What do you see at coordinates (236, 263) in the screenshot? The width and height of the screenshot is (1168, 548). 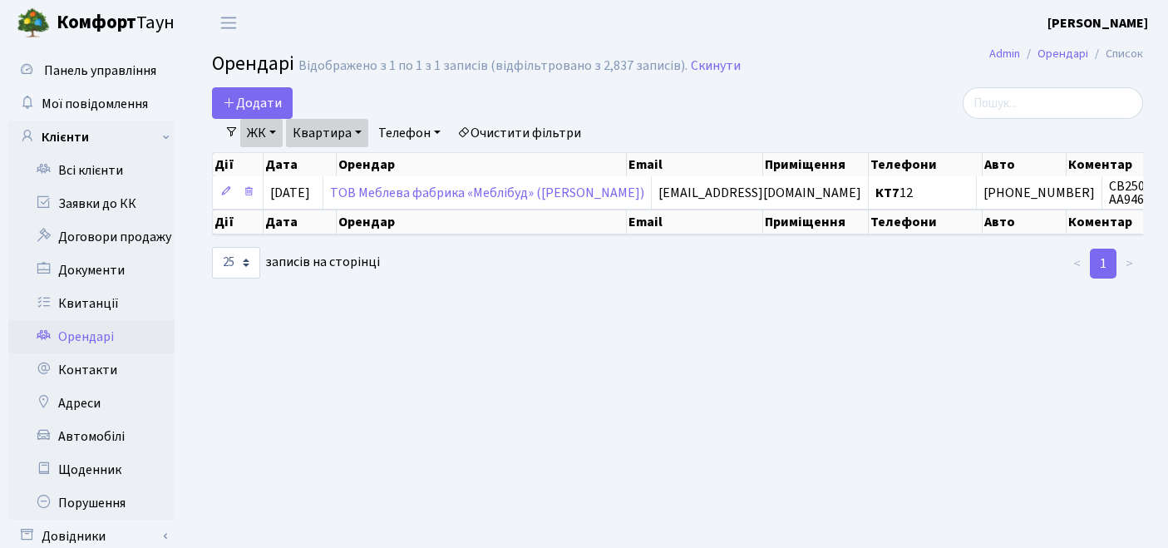 I see `select: записів на сторінці` at bounding box center [236, 263].